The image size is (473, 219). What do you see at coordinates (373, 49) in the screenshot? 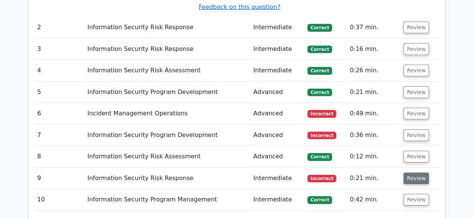
I see `td: 0:16 min.` at bounding box center [373, 49].